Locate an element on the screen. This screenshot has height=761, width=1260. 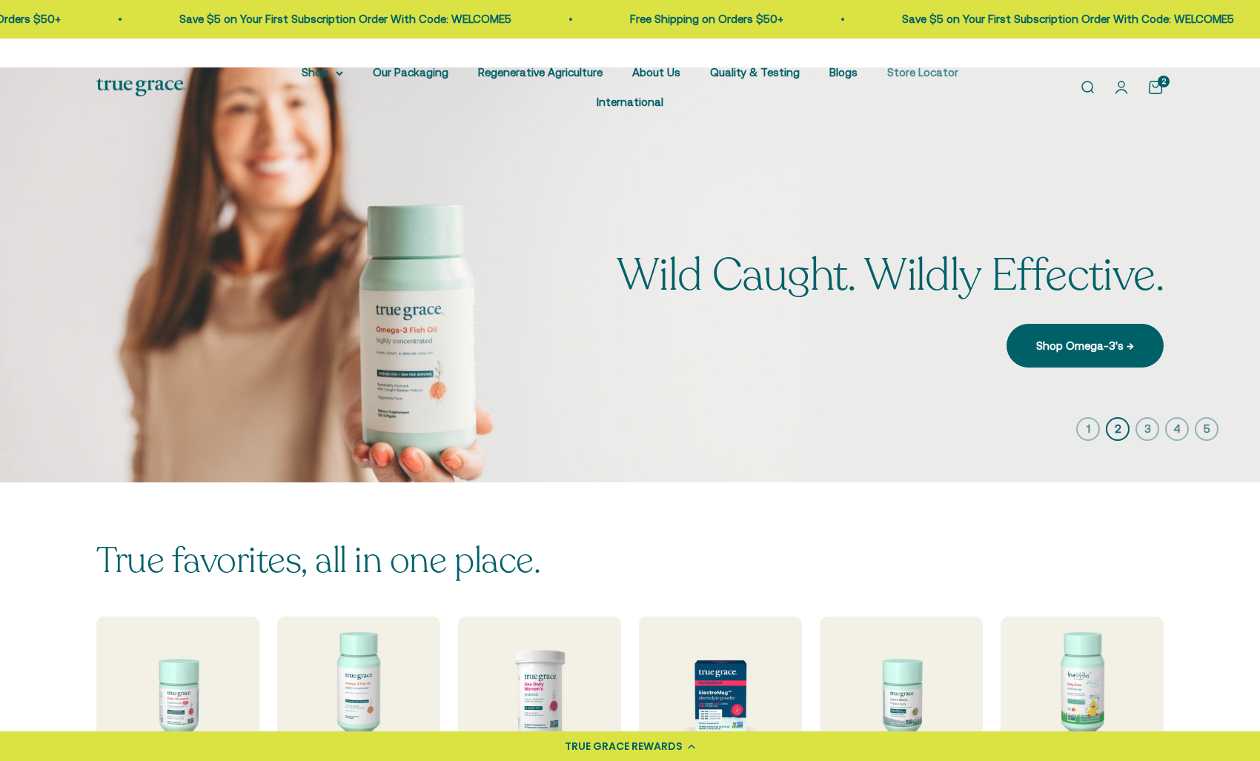
a: Our Packaging is located at coordinates (411, 72).